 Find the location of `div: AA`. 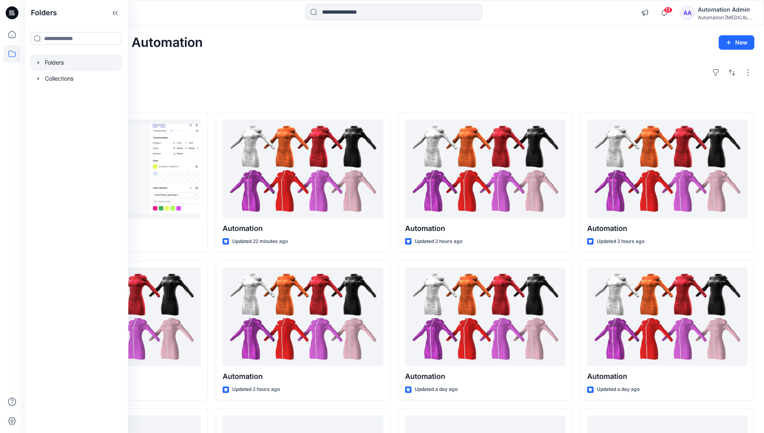

div: AA is located at coordinates (687, 13).